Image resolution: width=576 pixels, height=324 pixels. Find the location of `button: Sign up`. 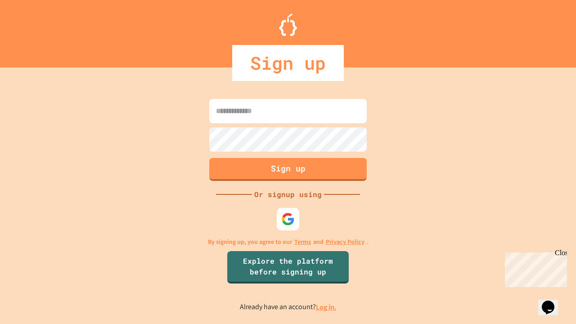

button: Sign up is located at coordinates (288, 169).